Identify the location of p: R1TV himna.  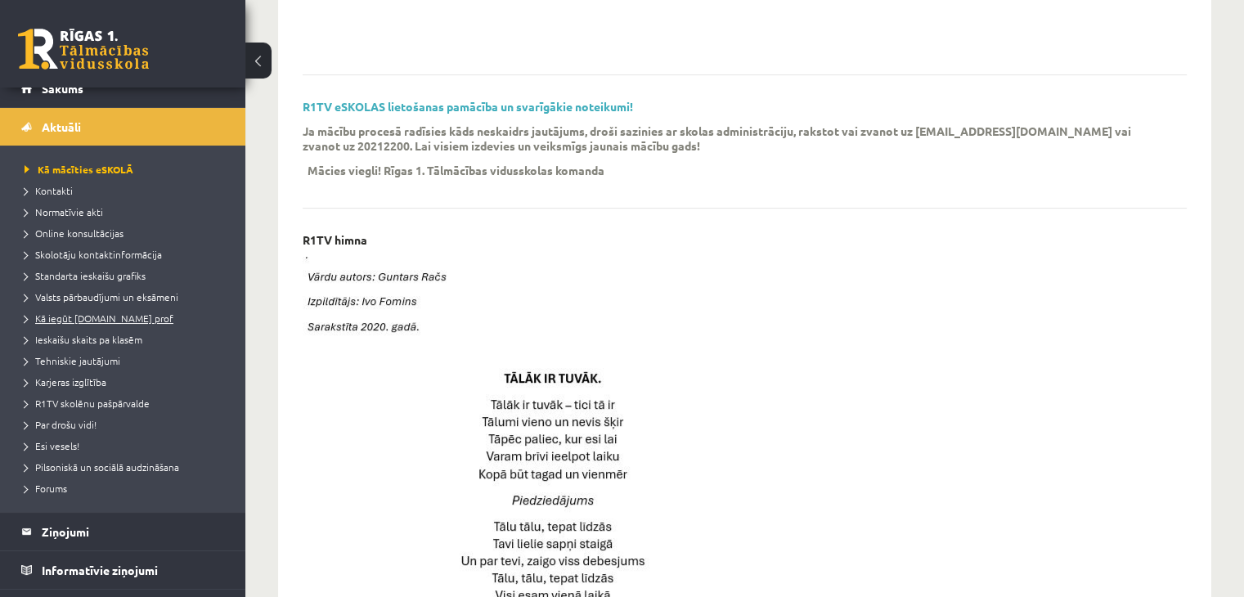
(335, 240).